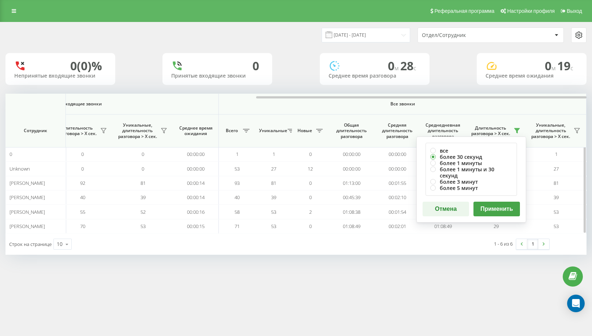  I want to click on div: Open Intercom Messenger, so click(576, 304).